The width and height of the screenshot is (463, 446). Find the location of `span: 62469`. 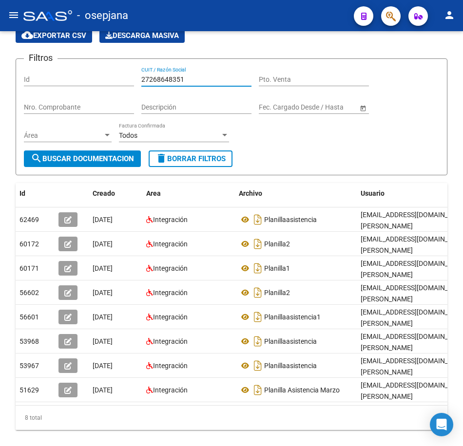

span: 62469 is located at coordinates (29, 220).